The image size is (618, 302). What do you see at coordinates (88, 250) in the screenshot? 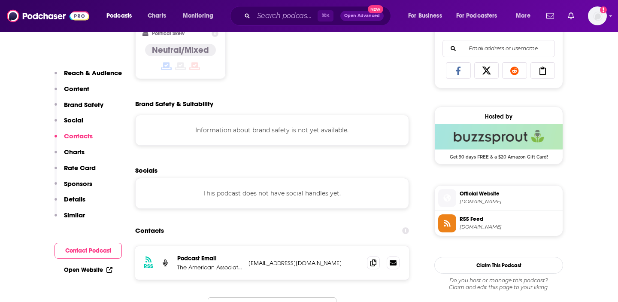
I see `button: Contact Podcast` at bounding box center [88, 250].